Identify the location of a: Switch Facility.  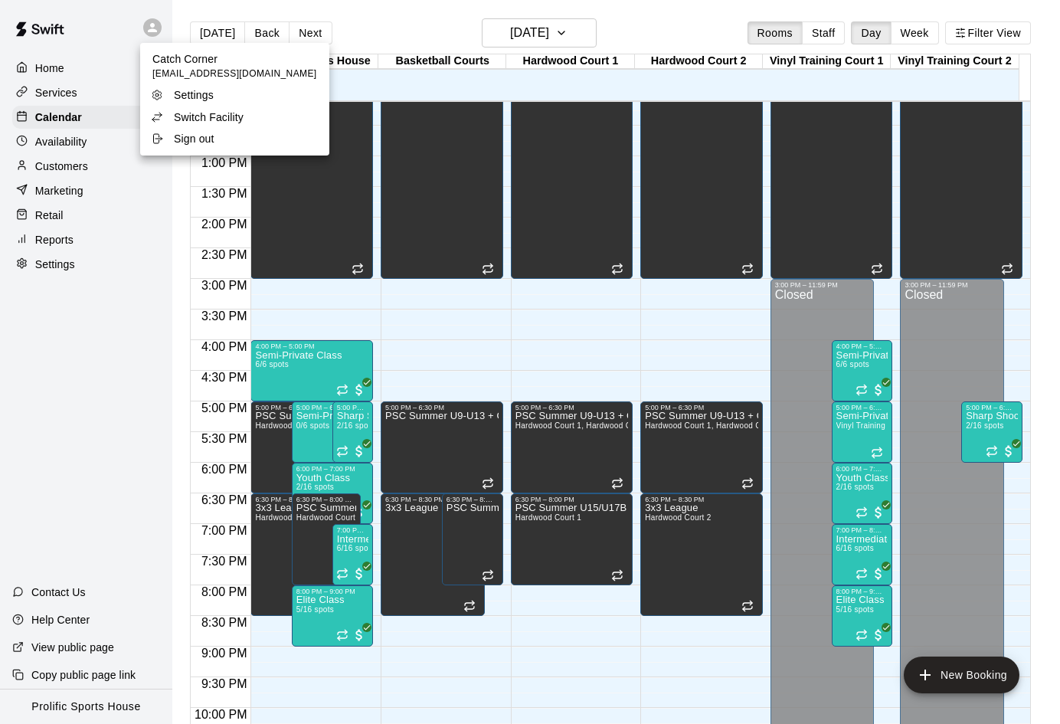
(234, 117).